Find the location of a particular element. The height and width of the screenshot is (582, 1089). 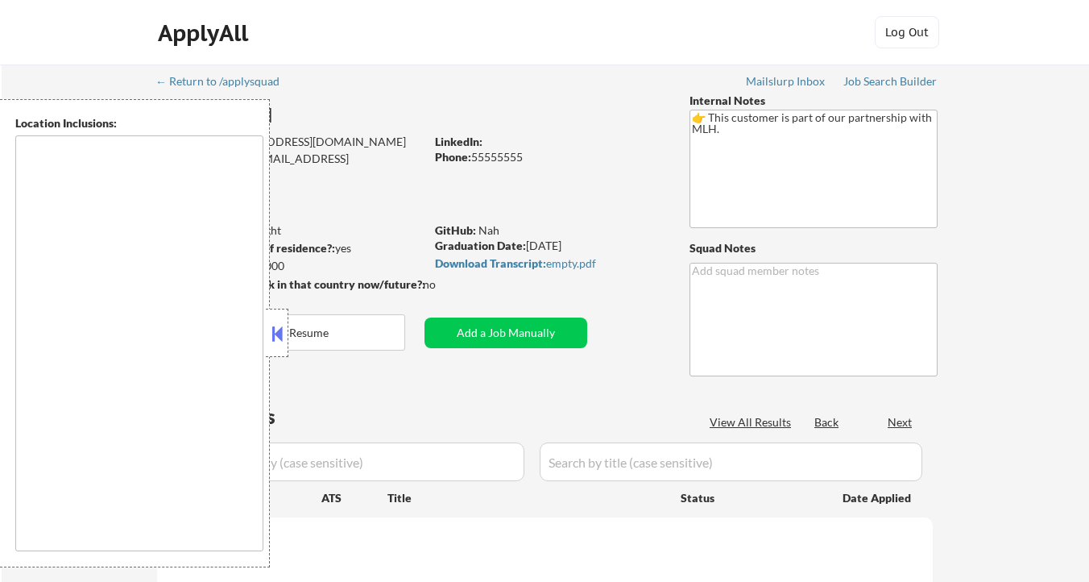

div: Mailslurp Inbox is located at coordinates (786, 81).